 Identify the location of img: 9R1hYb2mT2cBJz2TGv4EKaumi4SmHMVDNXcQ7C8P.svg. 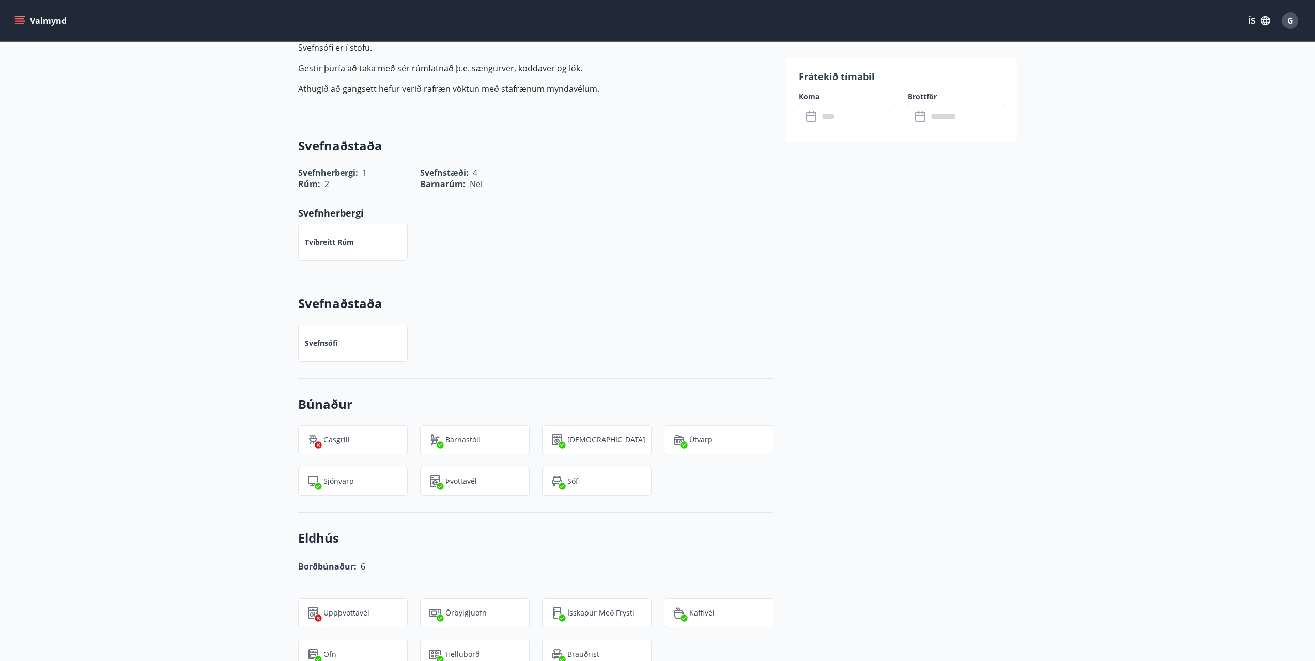
(435, 654).